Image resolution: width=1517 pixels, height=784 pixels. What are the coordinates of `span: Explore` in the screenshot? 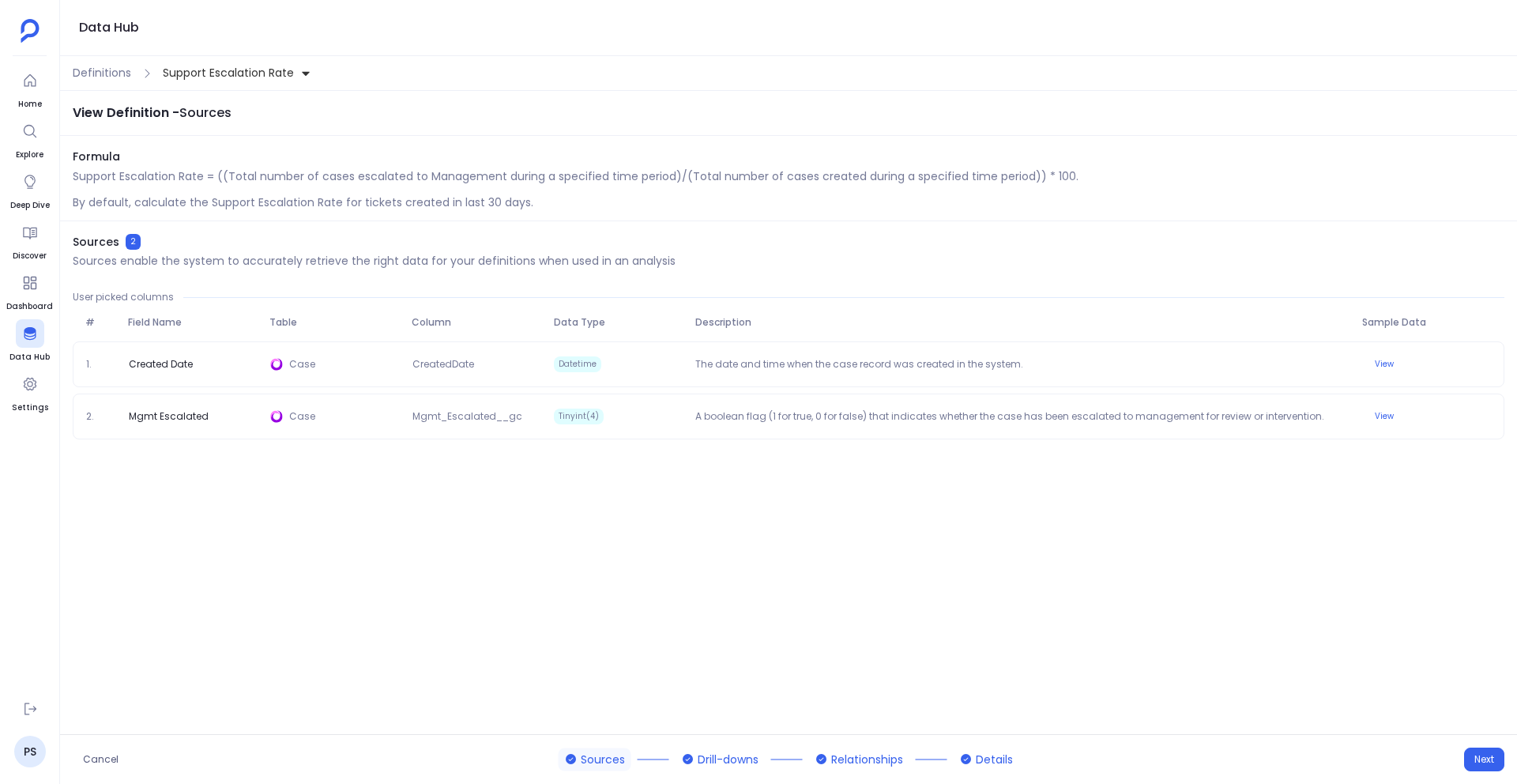 It's located at (30, 155).